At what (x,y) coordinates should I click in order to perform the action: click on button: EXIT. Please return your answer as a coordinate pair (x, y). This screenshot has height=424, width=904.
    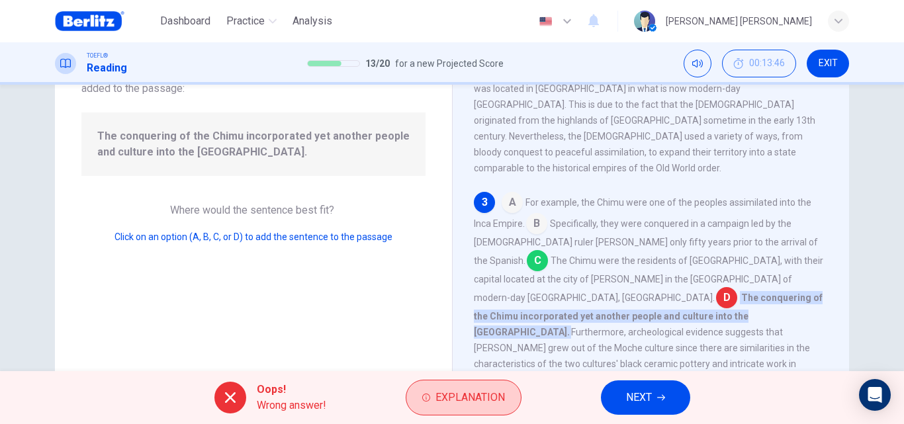
    Looking at the image, I should click on (828, 64).